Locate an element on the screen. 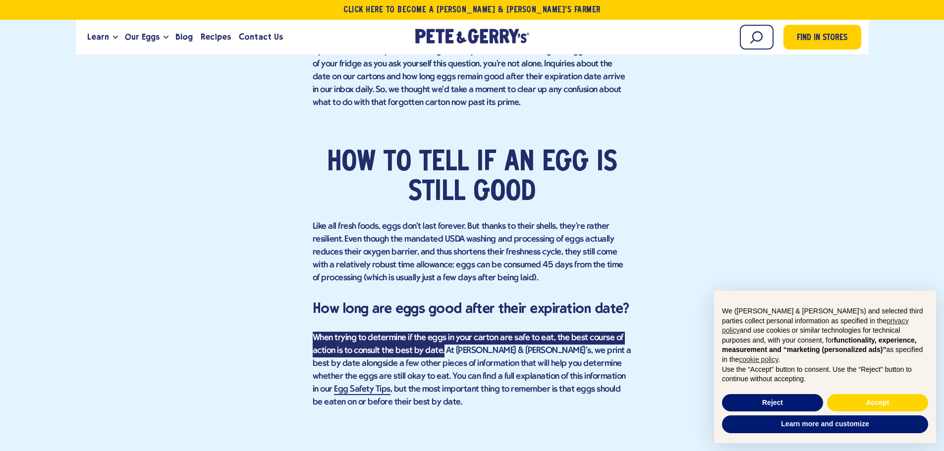 Image resolution: width=944 pixels, height=451 pixels. a: Our Eggs is located at coordinates (142, 37).